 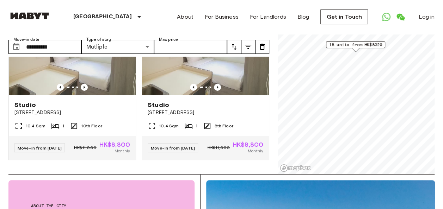 I want to click on a: Open WeChat, so click(x=400, y=17).